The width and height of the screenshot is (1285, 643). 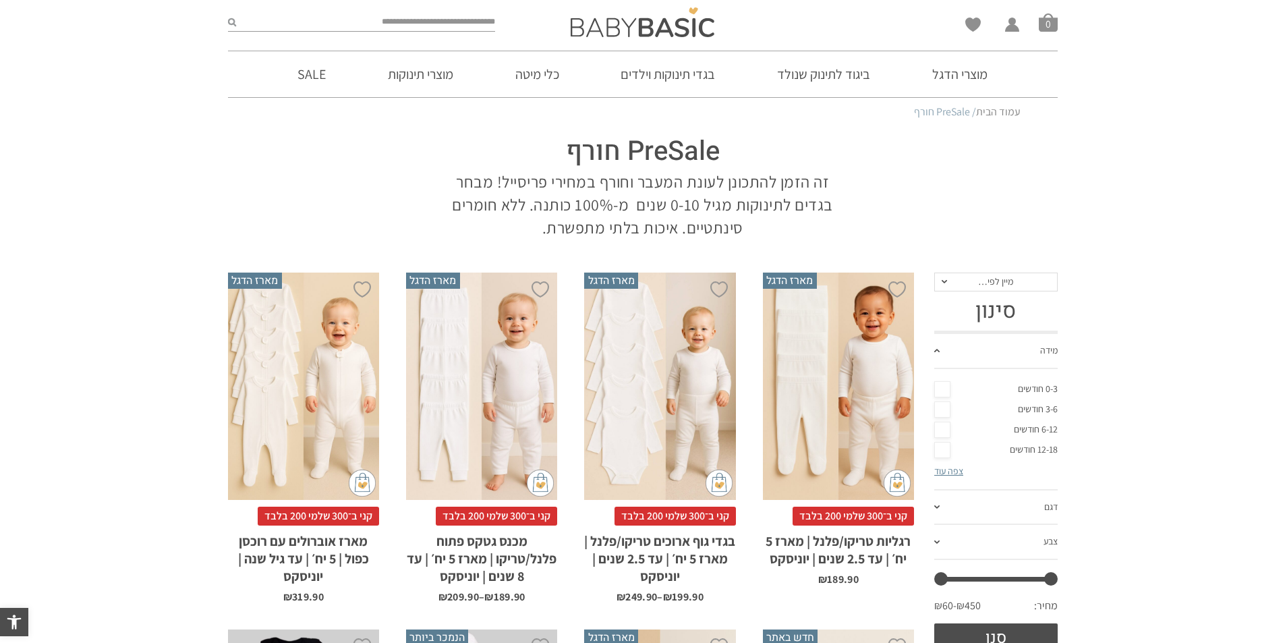 What do you see at coordinates (660, 437) in the screenshot?
I see `a: מארז הדגל בגדי גוף ארוכים טריקו/פלנל | מארז 5 יח׳ | עד 2.5 שנים | יוניסקס קני ב־300 שלמי 200 בלבד...` at bounding box center [660, 437].